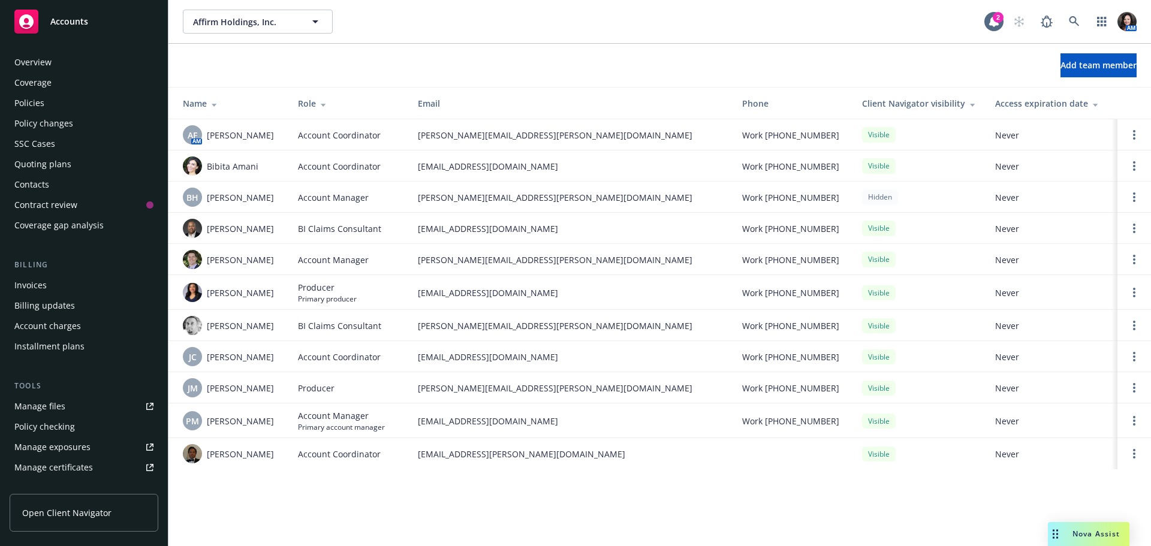  Describe the element at coordinates (258, 22) in the screenshot. I see `button: Affirm Holdings, Inc.` at that location.